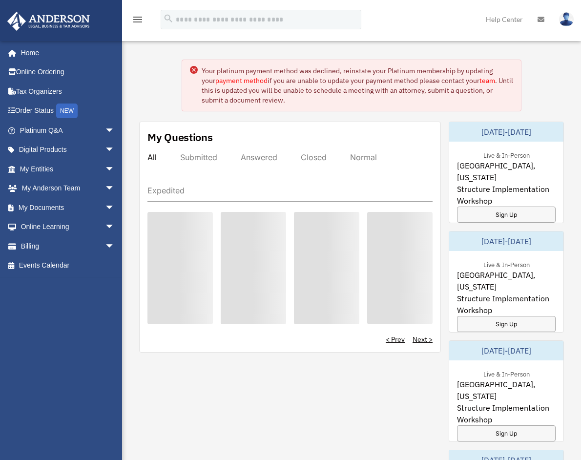 This screenshot has width=581, height=460. I want to click on a: My Anderson Teamarrow_drop_down, so click(68, 188).